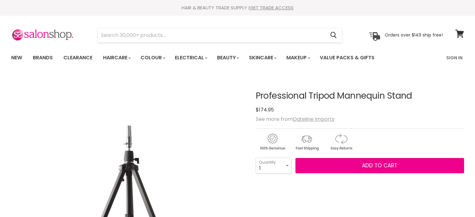  Describe the element at coordinates (359, 96) in the screenshot. I see `h1: Professional Tripod Mannequin Stand` at that location.